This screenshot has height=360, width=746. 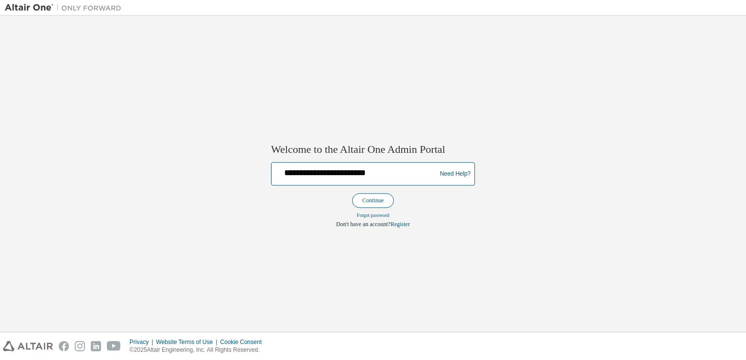 I want to click on a: Forgot password, so click(x=373, y=216).